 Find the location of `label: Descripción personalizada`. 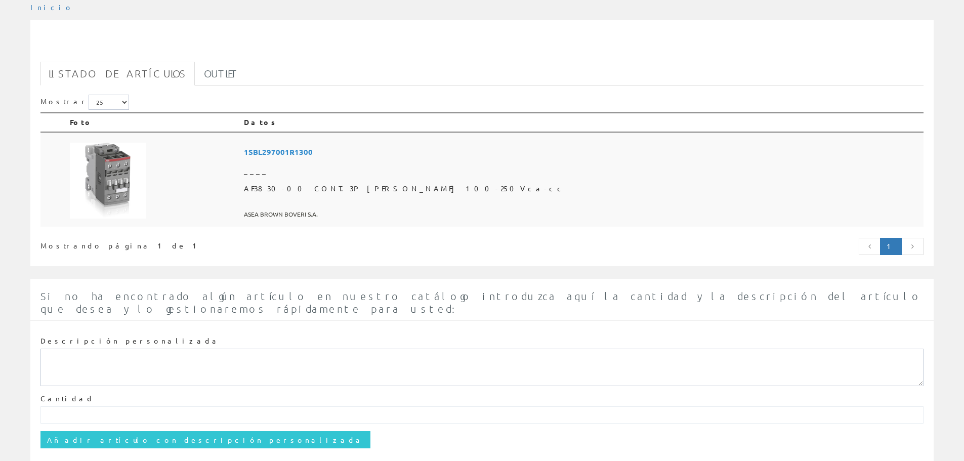

label: Descripción personalizada is located at coordinates (130, 341).